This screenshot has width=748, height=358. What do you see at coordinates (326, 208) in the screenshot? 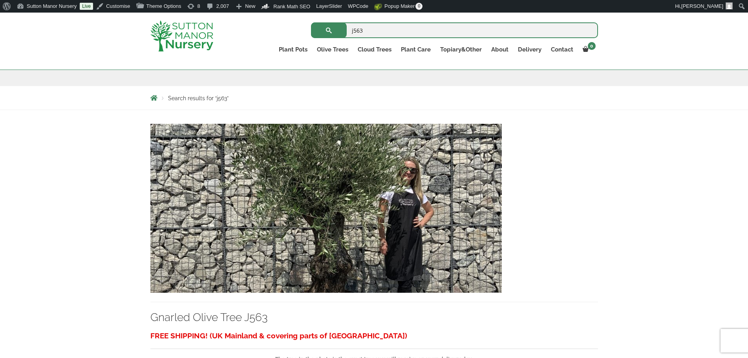
I see `img: Gnarled Olive Tree J563 - IMG 3845` at bounding box center [326, 208].